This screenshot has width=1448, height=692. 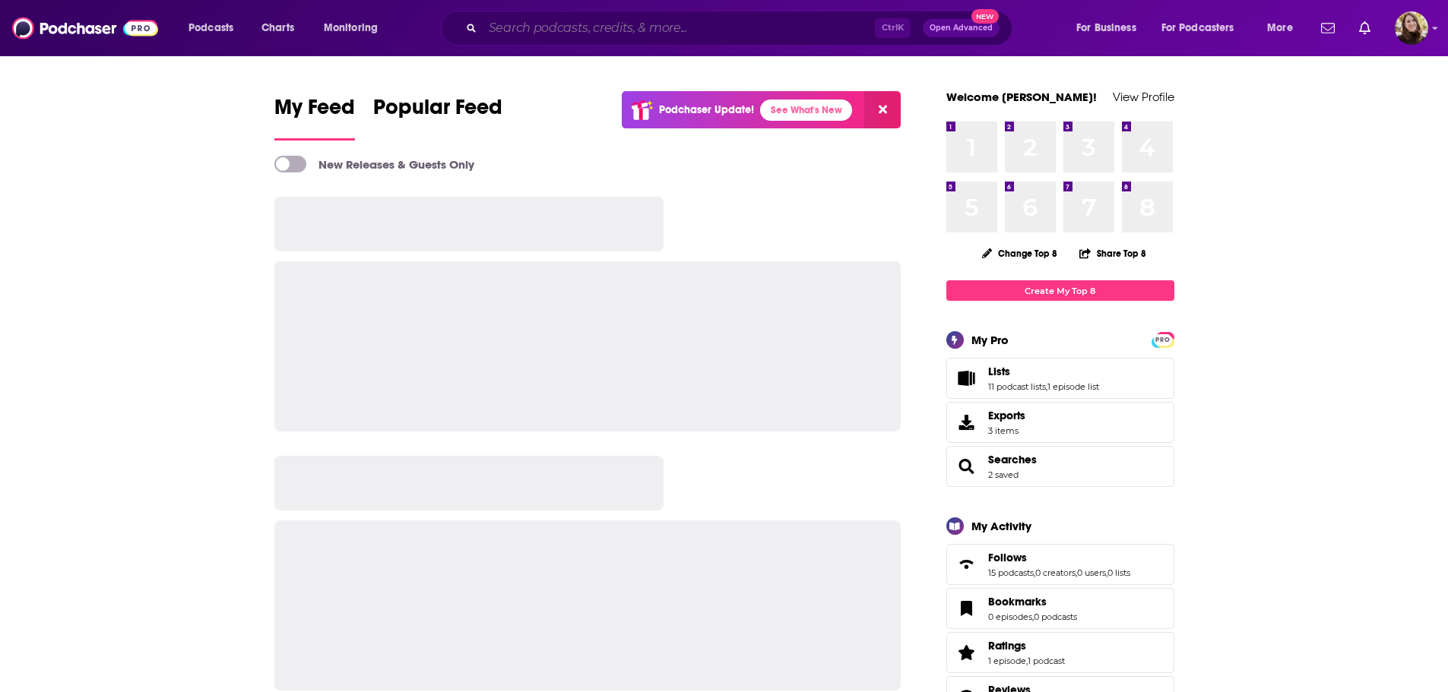 I want to click on span: New, so click(x=985, y=16).